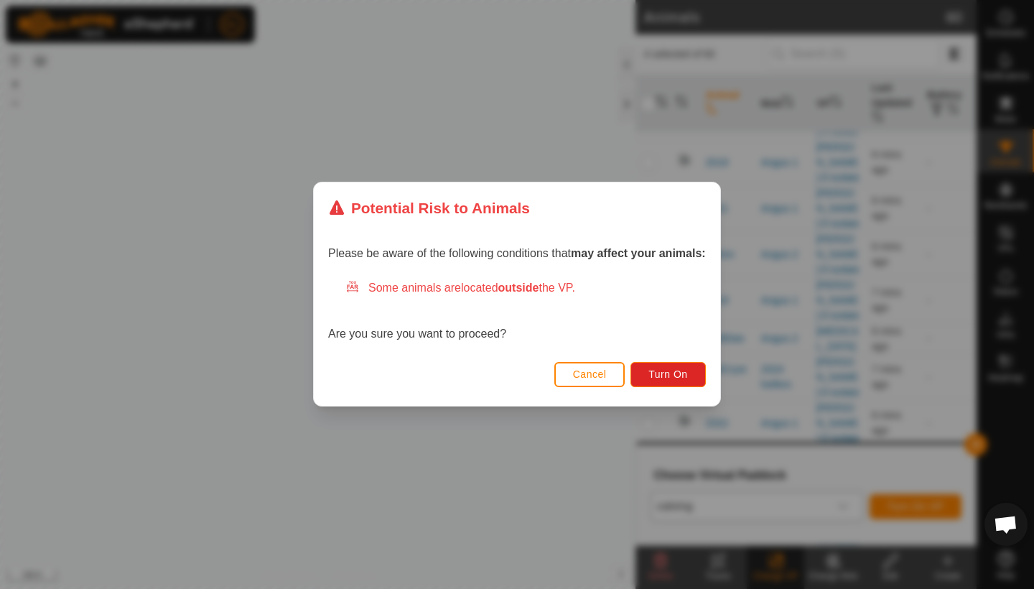  What do you see at coordinates (1006, 524) in the screenshot?
I see `div: Open chat` at bounding box center [1006, 524].